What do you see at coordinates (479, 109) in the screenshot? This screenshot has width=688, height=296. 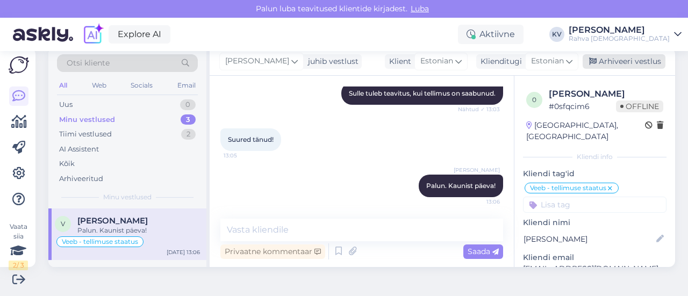 I see `span: Nähtud ✓ 13:03` at bounding box center [479, 109].